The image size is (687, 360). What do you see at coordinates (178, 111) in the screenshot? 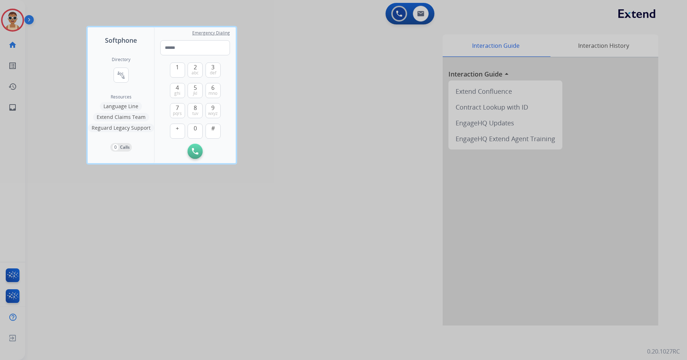
I see `button: 7pqrs` at bounding box center [178, 111].